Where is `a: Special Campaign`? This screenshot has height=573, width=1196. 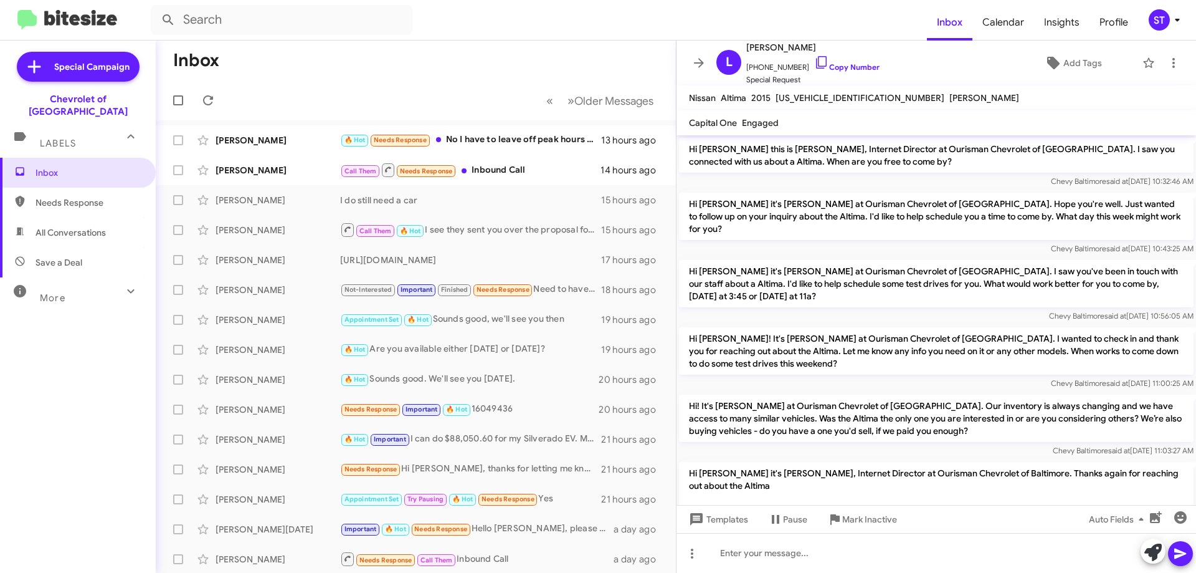
a: Special Campaign is located at coordinates (78, 67).